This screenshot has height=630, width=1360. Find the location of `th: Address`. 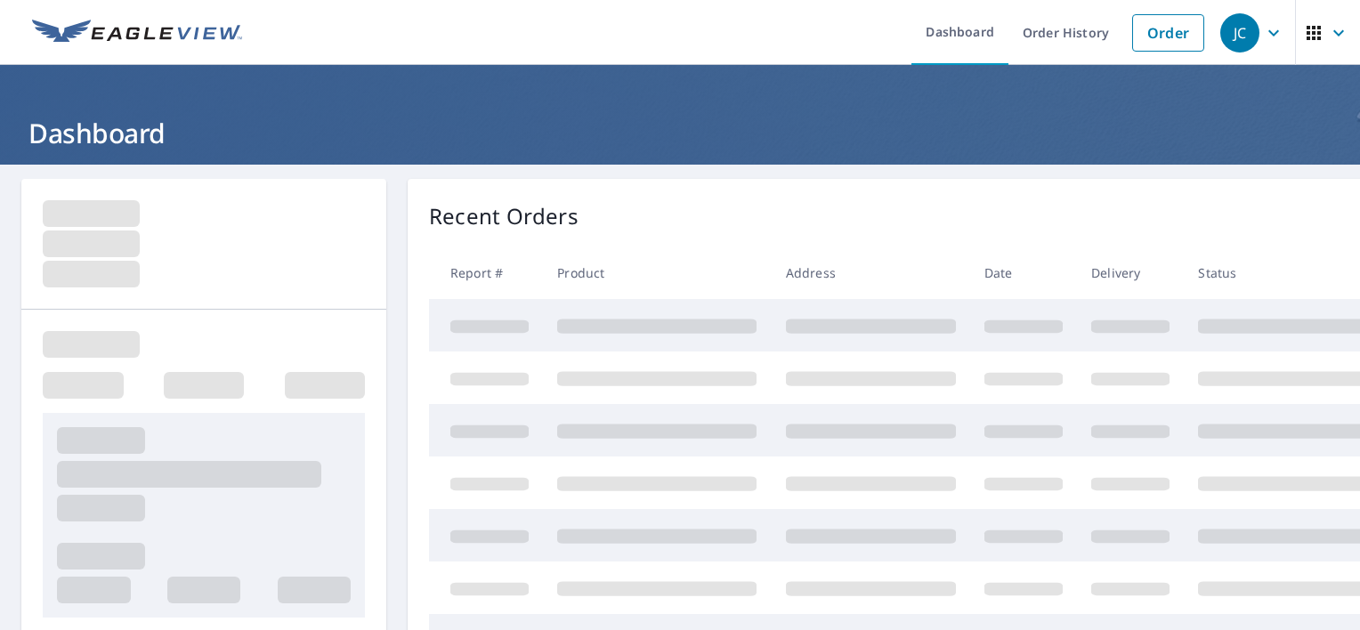

th: Address is located at coordinates (871, 272).